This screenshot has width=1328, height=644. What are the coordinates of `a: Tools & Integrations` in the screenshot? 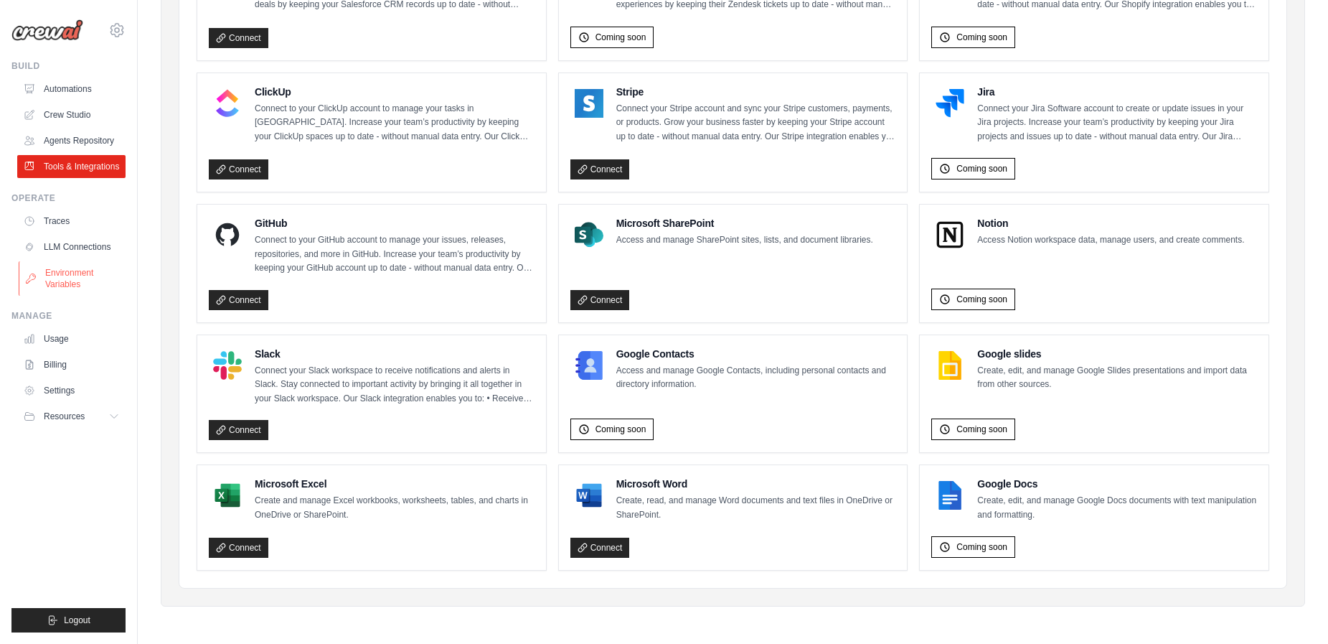 It's located at (71, 166).